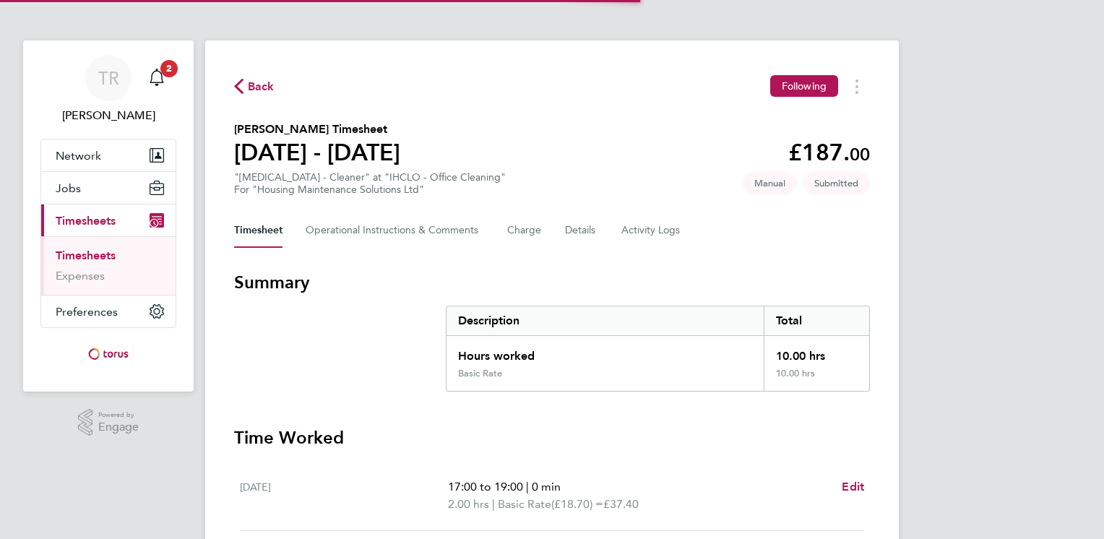 The image size is (1104, 539). Describe the element at coordinates (552, 282) in the screenshot. I see `h3: Summary` at that location.